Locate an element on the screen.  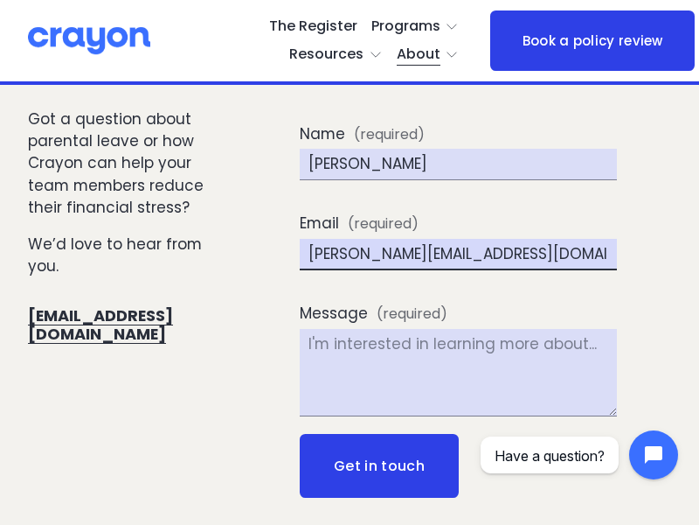
span: Name is located at coordinates (323, 134).